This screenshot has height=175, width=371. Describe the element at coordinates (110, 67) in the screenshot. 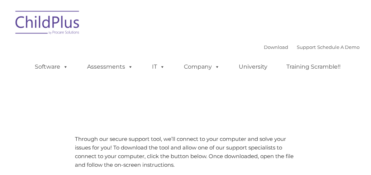

I see `a: Assessments` at that location.